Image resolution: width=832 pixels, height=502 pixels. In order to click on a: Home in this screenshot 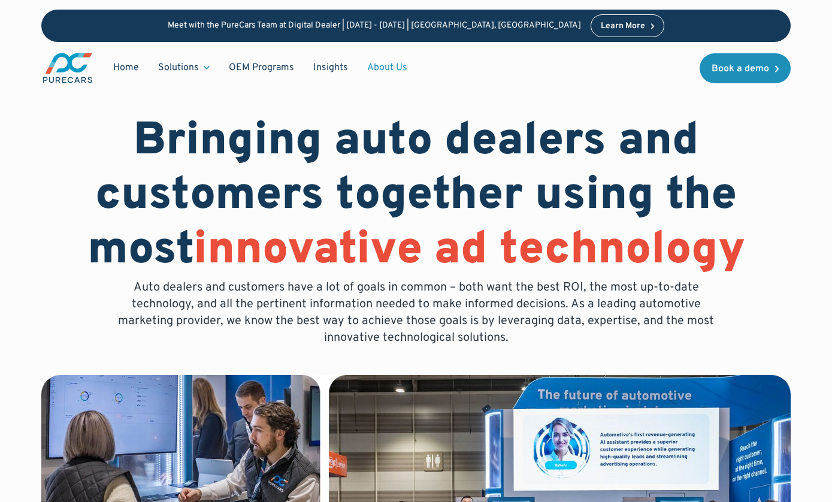, I will do `click(126, 68)`.